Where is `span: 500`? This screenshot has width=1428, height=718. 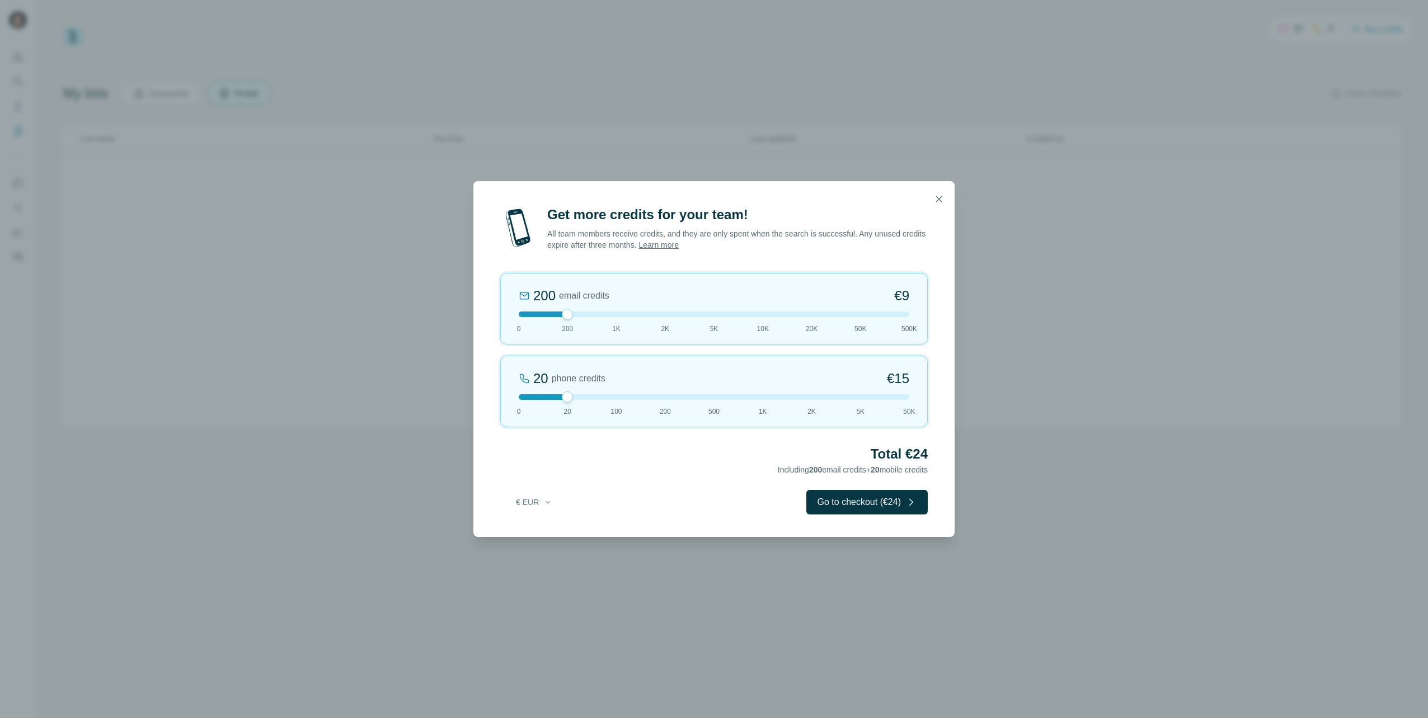
span: 500 is located at coordinates (714, 412).